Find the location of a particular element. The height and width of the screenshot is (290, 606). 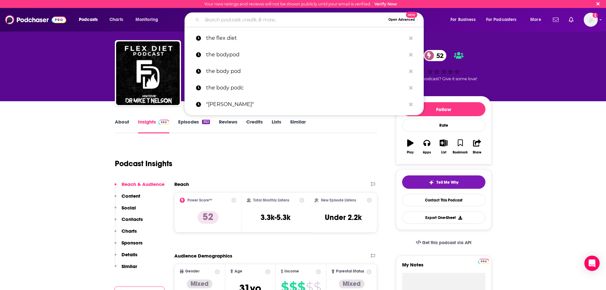

a: Podchaser - Follow, Share and Rate Podcasts is located at coordinates (36, 20).